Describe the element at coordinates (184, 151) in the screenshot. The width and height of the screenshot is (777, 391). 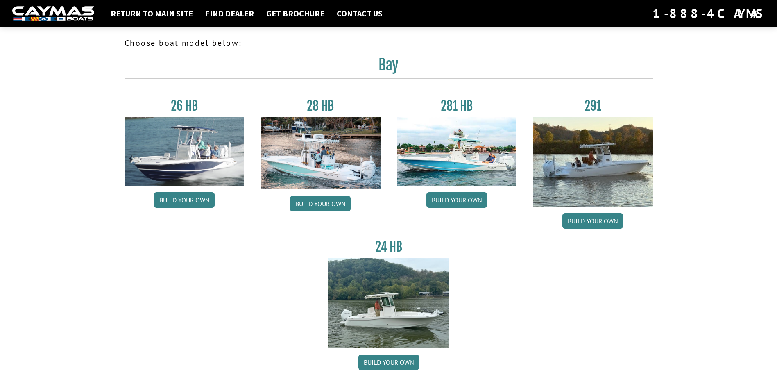
I see `img: 26_new_photo_resized.jpg` at that location.